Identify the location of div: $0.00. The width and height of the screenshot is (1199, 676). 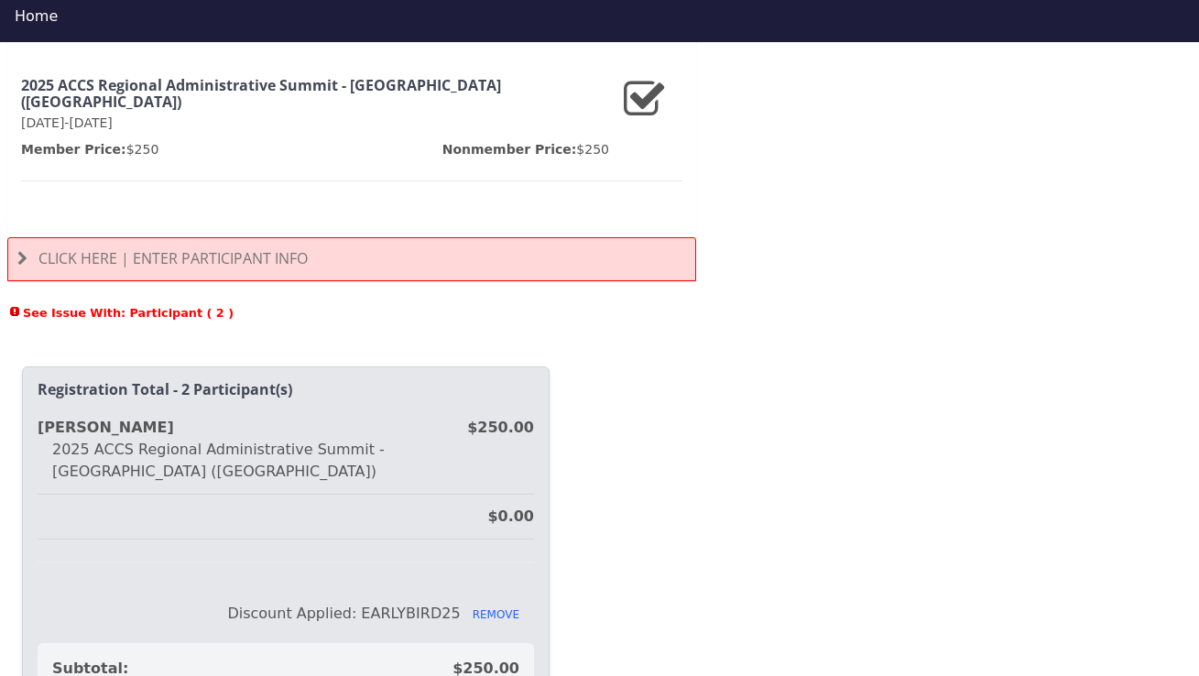
(510, 517).